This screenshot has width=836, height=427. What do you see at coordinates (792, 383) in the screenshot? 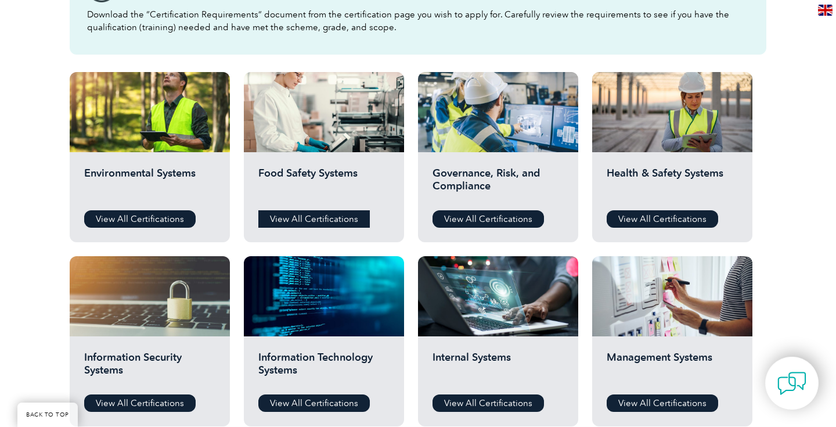
I see `img: contact-chat.png` at bounding box center [792, 383].